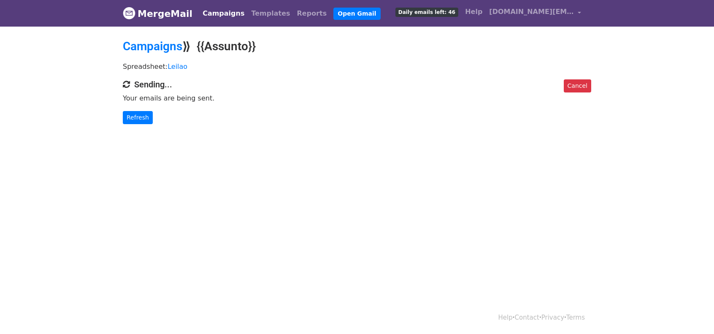  What do you see at coordinates (357, 84) in the screenshot?
I see `h4: Sending...` at bounding box center [357, 84].